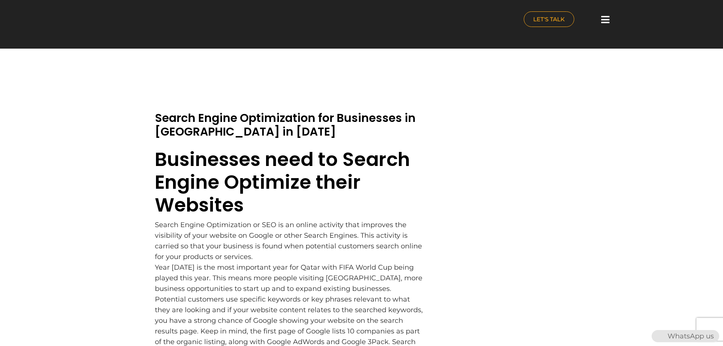  I want to click on img: WhatsApp, so click(659, 336).